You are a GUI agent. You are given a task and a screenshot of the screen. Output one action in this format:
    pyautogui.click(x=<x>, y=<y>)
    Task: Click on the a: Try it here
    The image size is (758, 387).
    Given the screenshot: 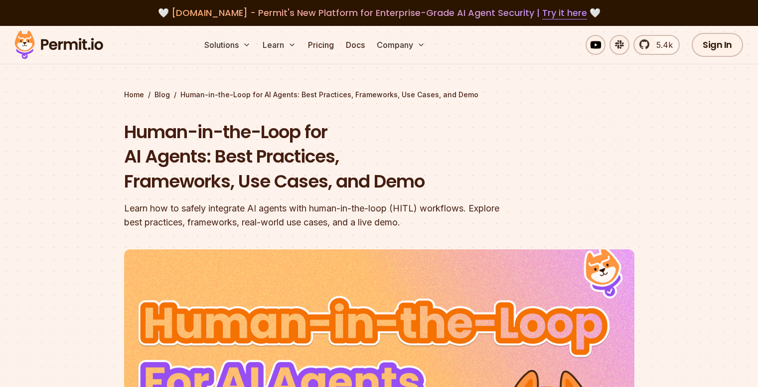 What is the action you would take?
    pyautogui.click(x=565, y=13)
    